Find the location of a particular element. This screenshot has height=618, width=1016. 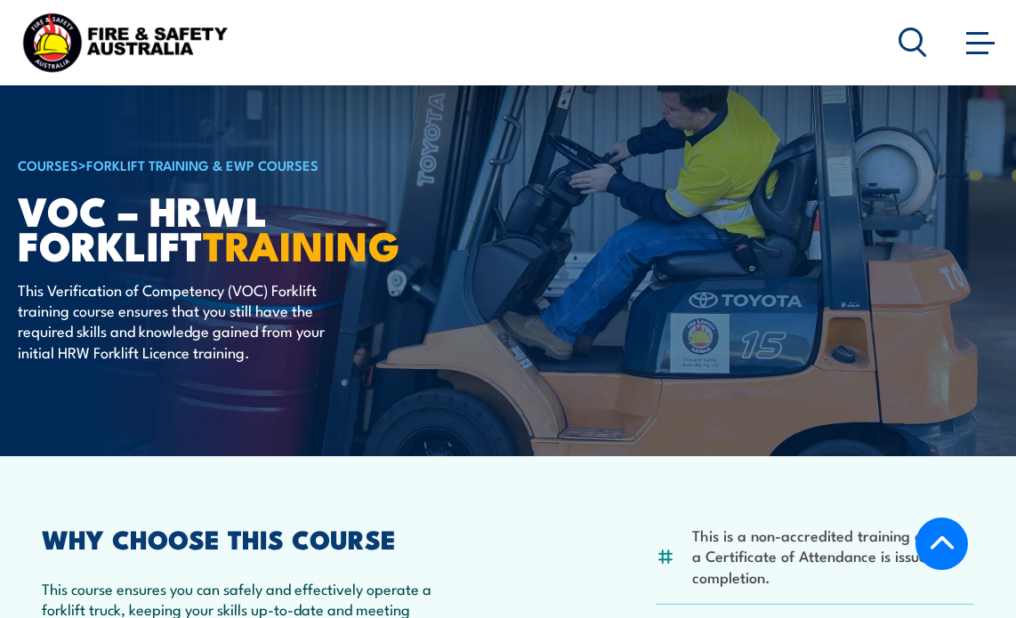

a: COURSES is located at coordinates (48, 165).